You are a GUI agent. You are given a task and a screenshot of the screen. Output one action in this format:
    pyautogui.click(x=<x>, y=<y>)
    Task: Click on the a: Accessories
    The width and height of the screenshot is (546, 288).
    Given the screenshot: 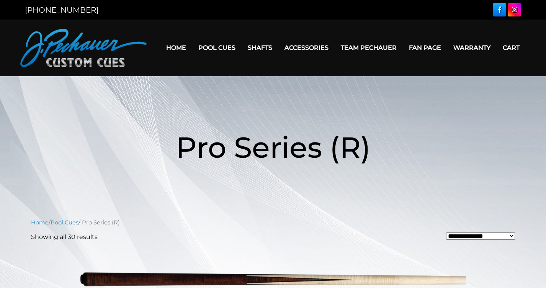 What is the action you would take?
    pyautogui.click(x=306, y=47)
    